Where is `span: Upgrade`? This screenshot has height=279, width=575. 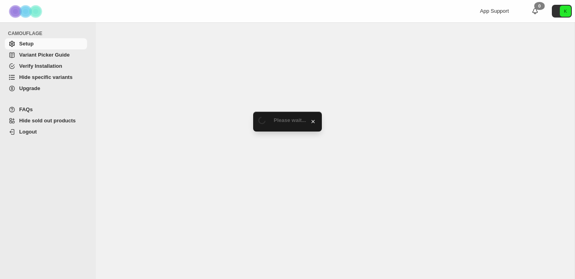
span: Upgrade is located at coordinates (30, 88).